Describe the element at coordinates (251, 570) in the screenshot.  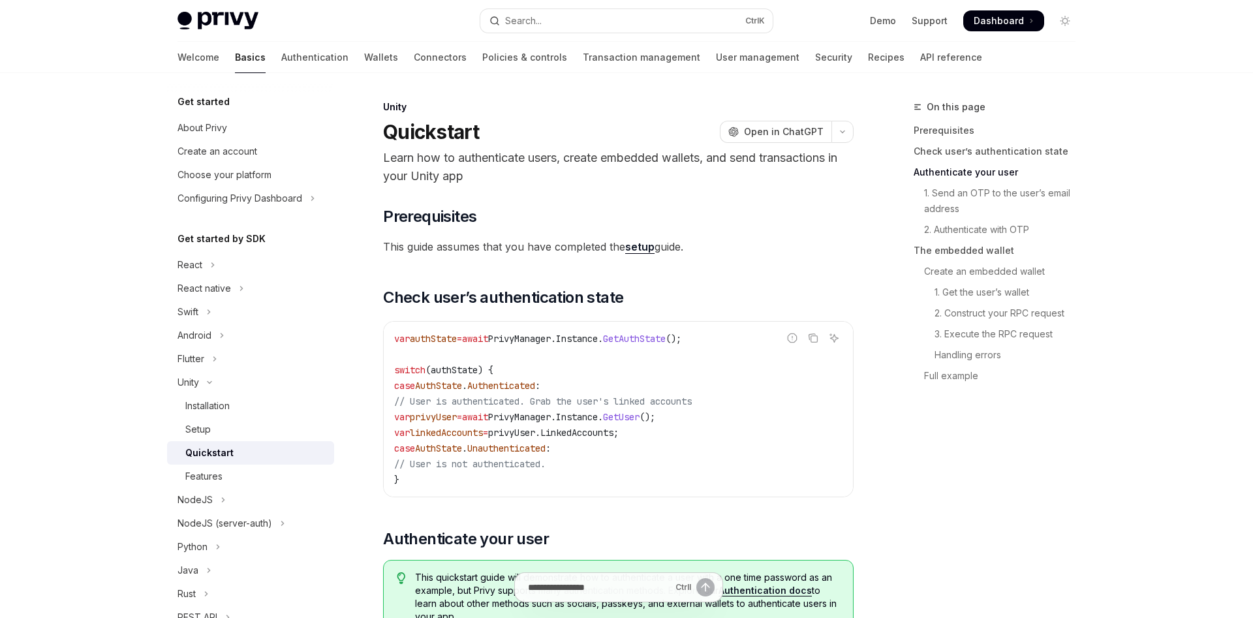
I see `button: Toggle Java section` at that location.